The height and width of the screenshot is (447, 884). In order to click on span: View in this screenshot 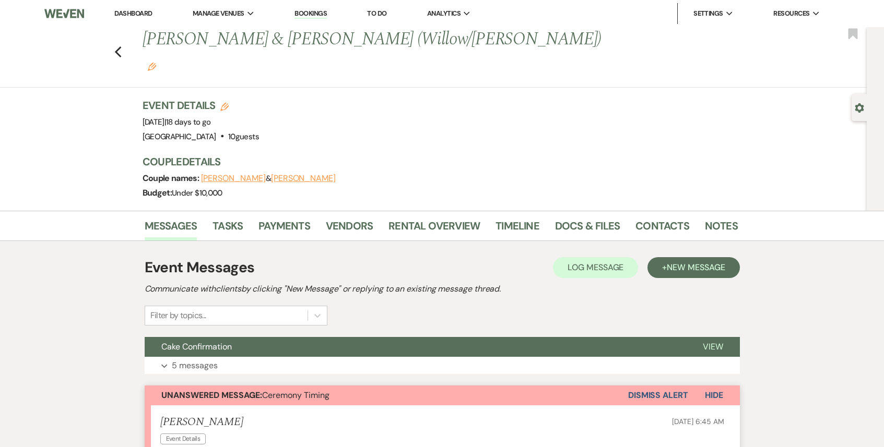, I will do `click(712, 347)`.